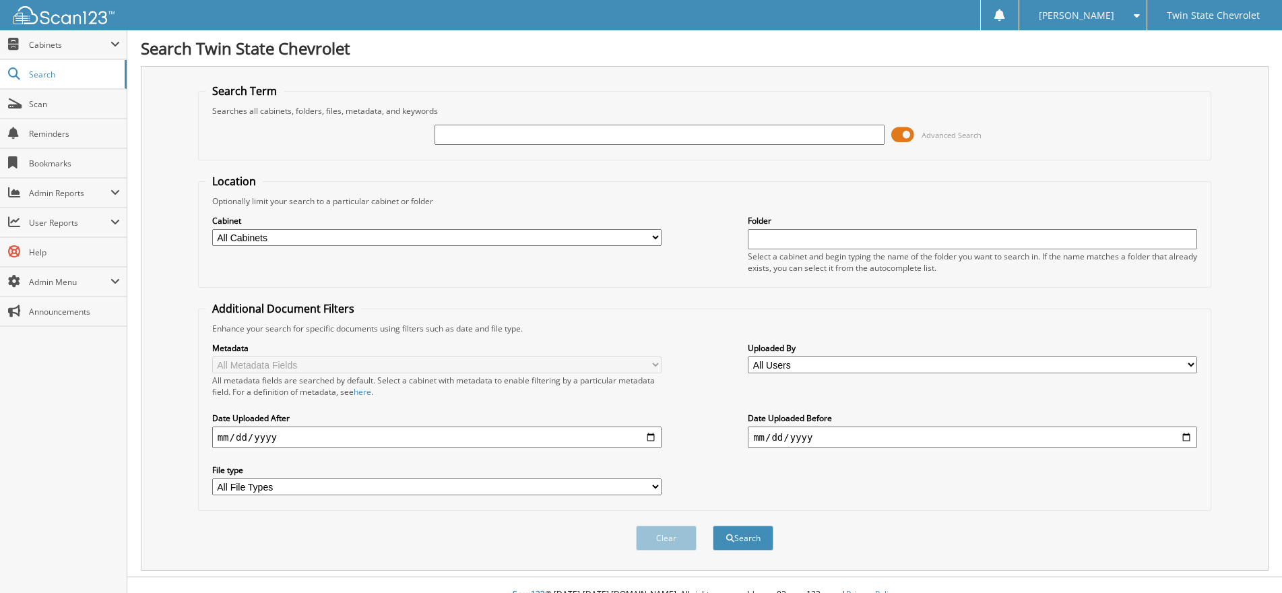  Describe the element at coordinates (73, 74) in the screenshot. I see `span: Search` at that location.